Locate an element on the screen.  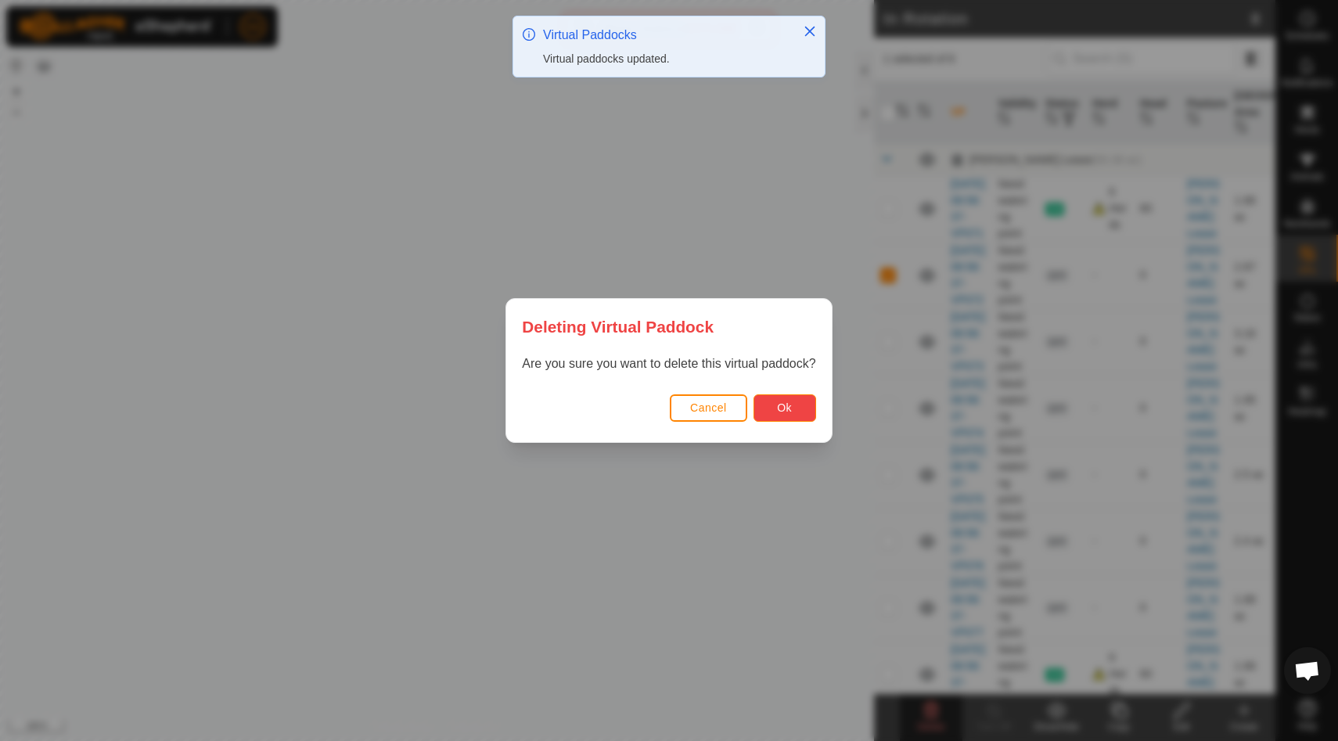
div: Virtual Paddocks is located at coordinates (665, 35).